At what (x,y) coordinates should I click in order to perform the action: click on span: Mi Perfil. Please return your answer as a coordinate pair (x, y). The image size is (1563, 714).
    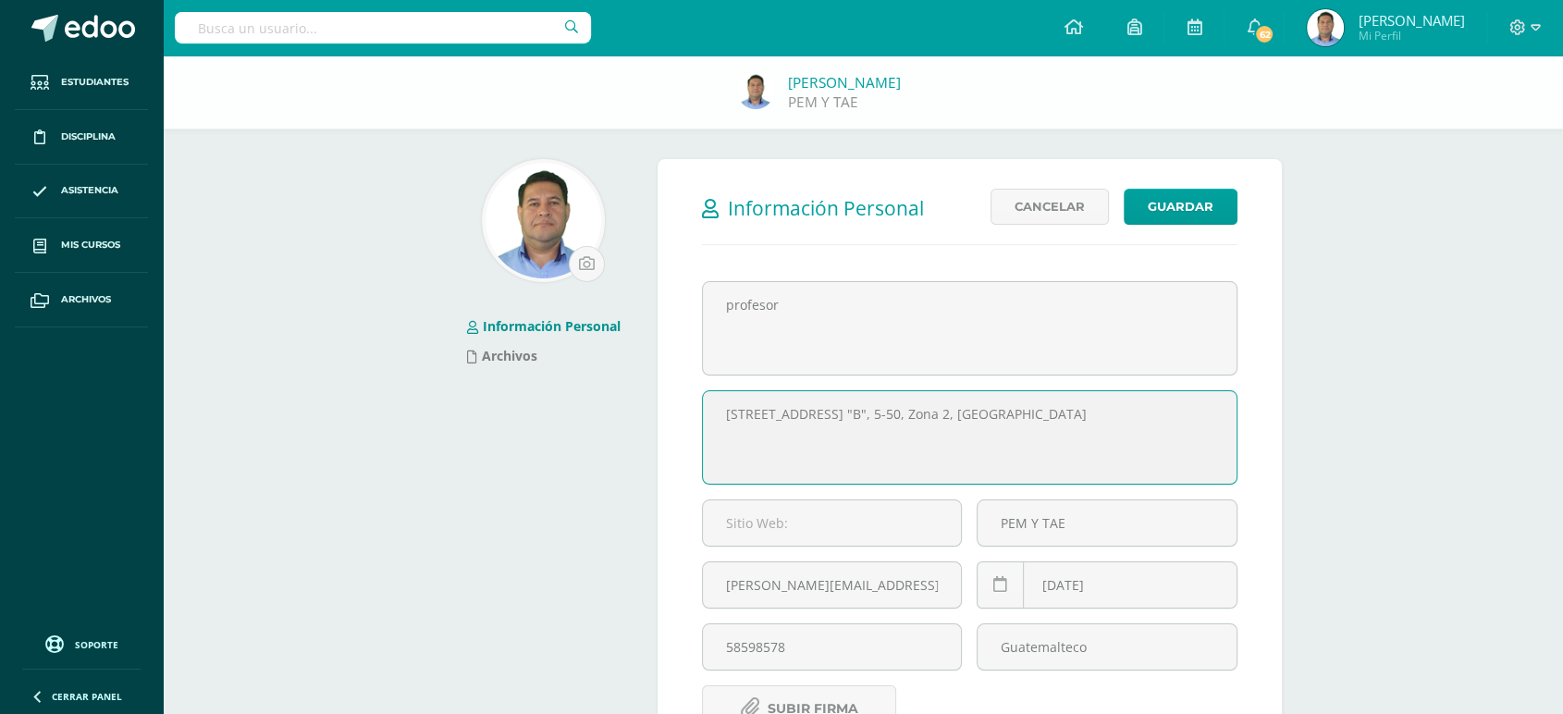
    Looking at the image, I should click on (1411, 35).